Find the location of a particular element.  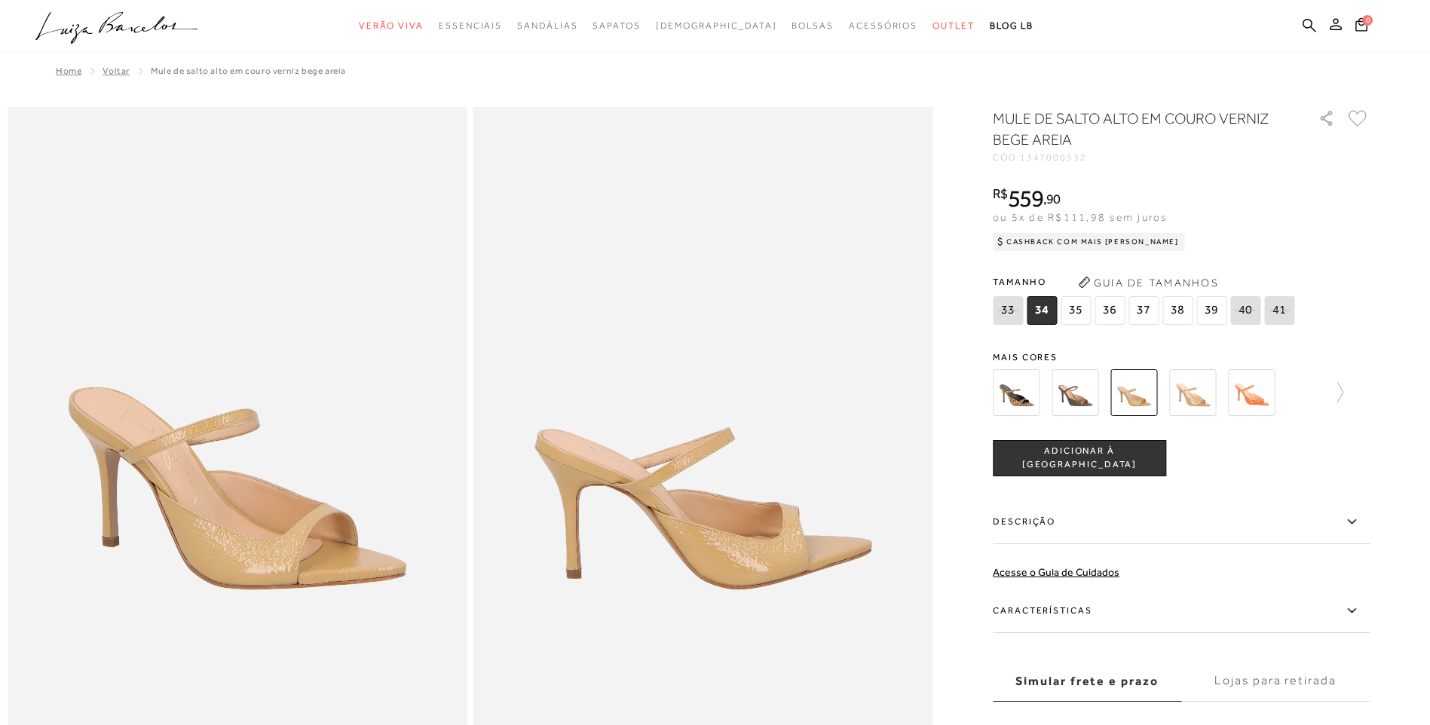

span: Sapatos is located at coordinates (616, 26).